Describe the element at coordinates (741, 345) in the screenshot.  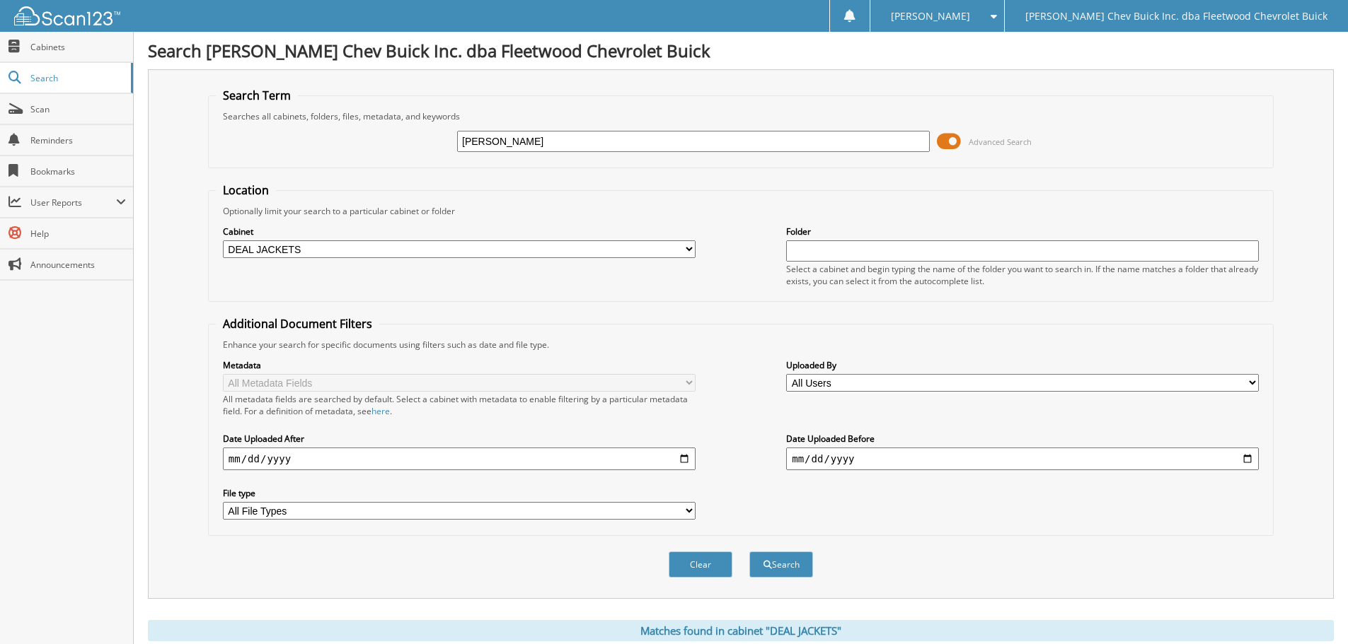
I see `div: Enhance your search for specific documents using filters such as date and file type.` at that location.